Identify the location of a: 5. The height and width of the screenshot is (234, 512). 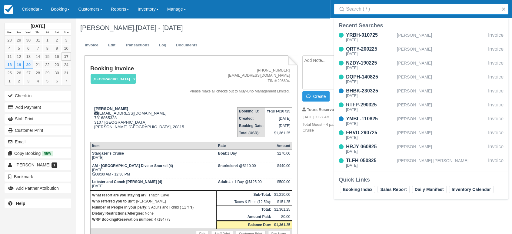
(47, 81).